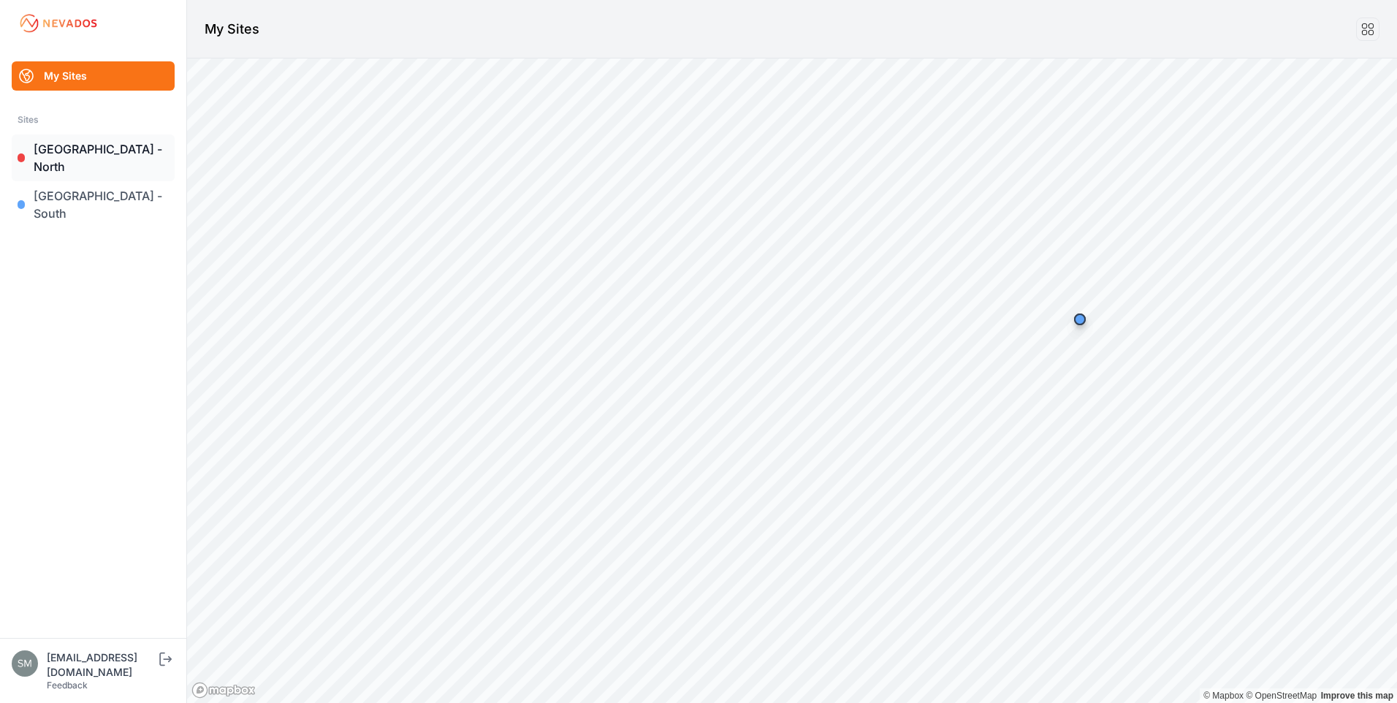  Describe the element at coordinates (224, 689) in the screenshot. I see `a: Mapbox logo` at that location.